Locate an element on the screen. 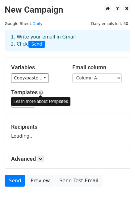 The height and width of the screenshot is (210, 135). small: Google Sheet: is located at coordinates (23, 23).